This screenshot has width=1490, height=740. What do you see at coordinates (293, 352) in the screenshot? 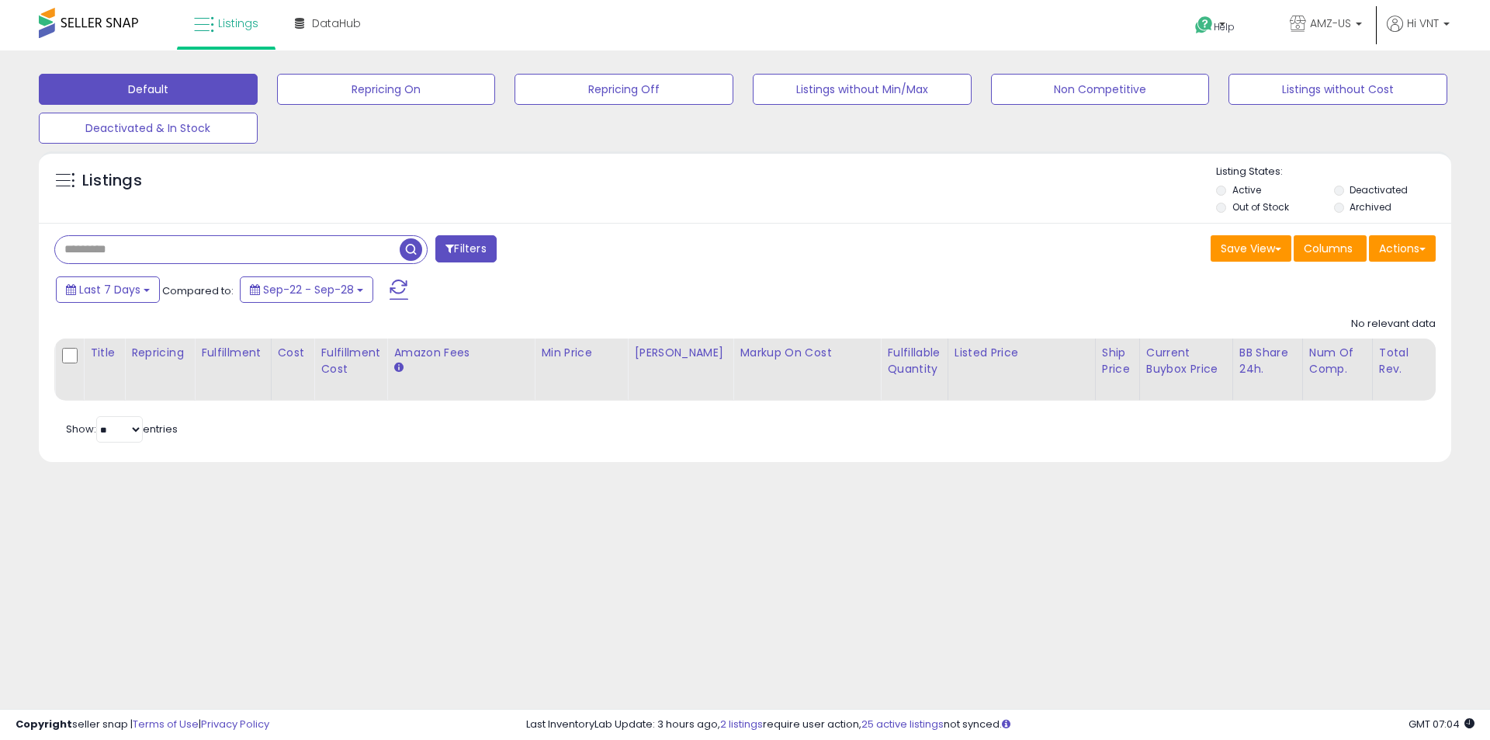
I see `div: Cost` at bounding box center [293, 352].